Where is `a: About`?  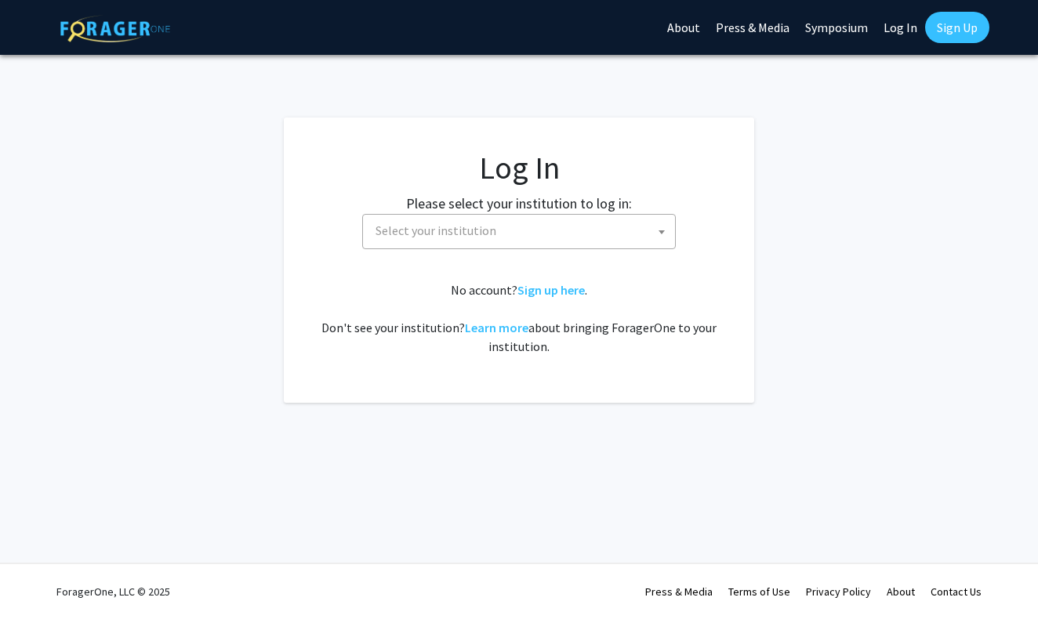
a: About is located at coordinates (901, 592).